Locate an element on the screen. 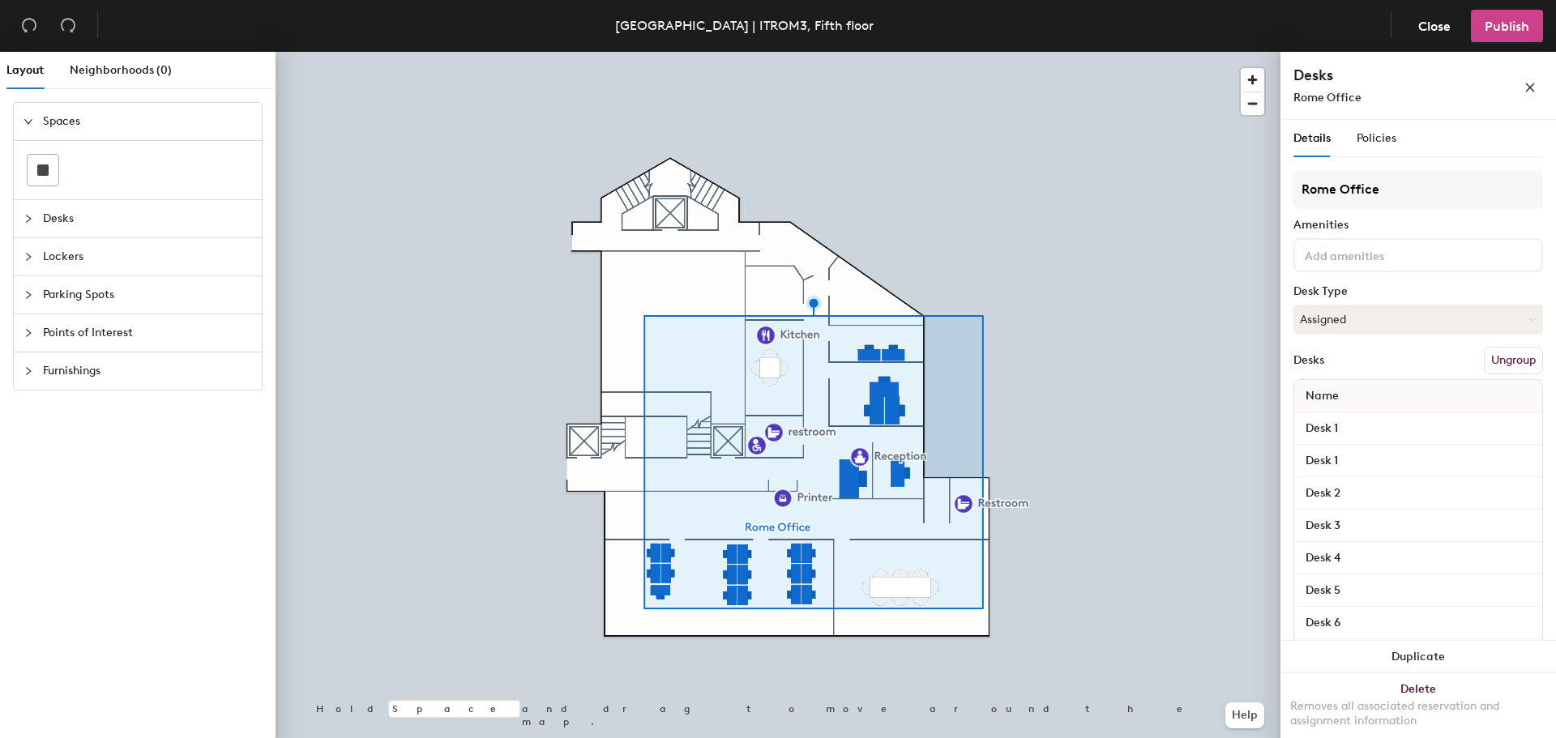  input: Add amenities is located at coordinates (1374, 254).